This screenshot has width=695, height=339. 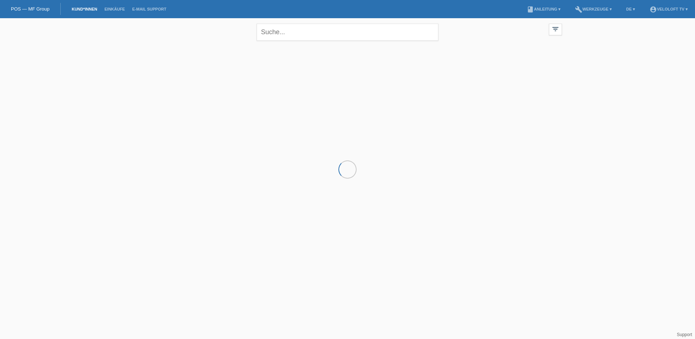 What do you see at coordinates (579, 9) in the screenshot?
I see `i: build` at bounding box center [579, 9].